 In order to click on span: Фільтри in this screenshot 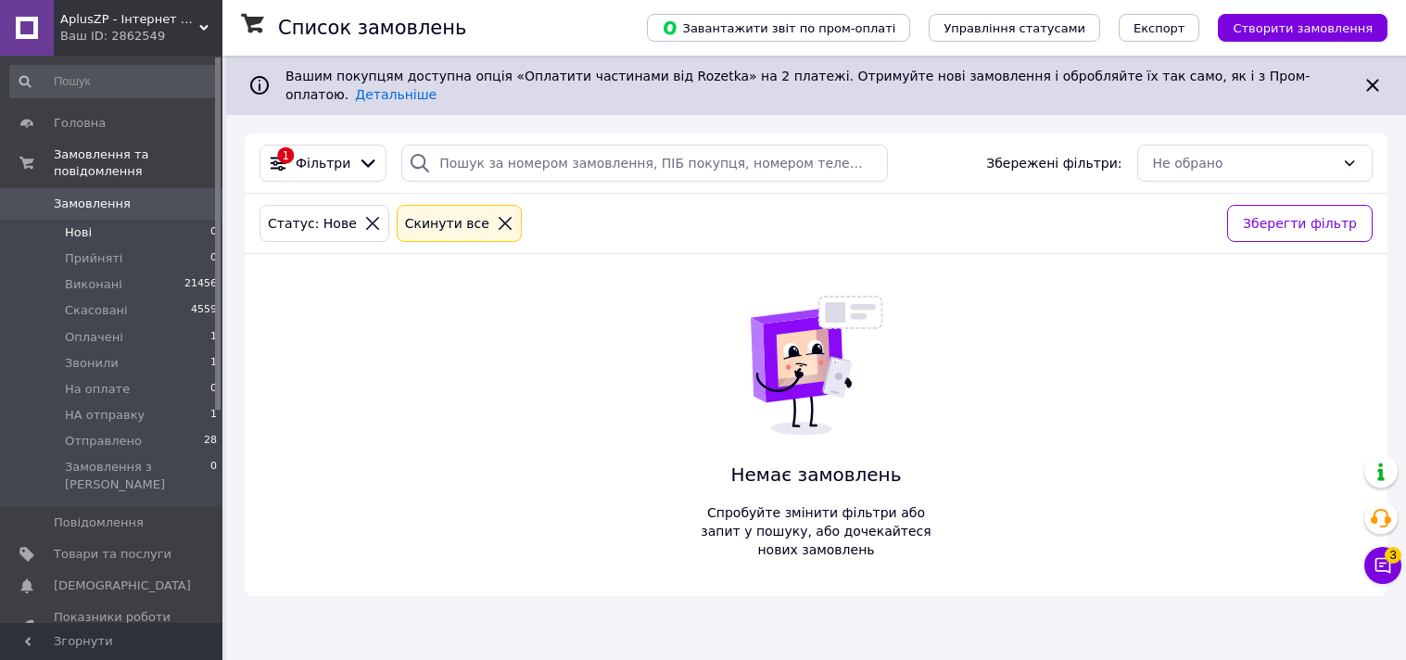, I will do `click(323, 163)`.